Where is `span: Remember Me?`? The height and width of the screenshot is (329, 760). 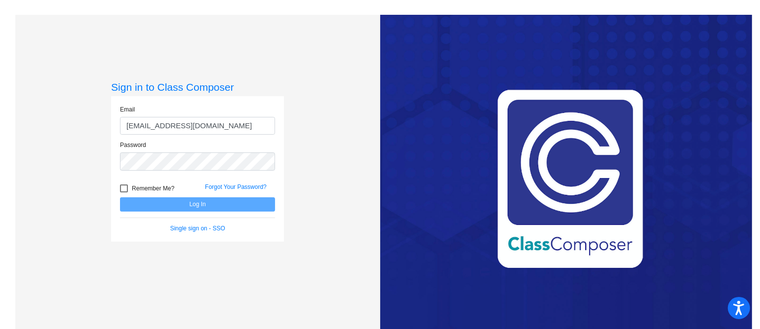
span: Remember Me? is located at coordinates (153, 189).